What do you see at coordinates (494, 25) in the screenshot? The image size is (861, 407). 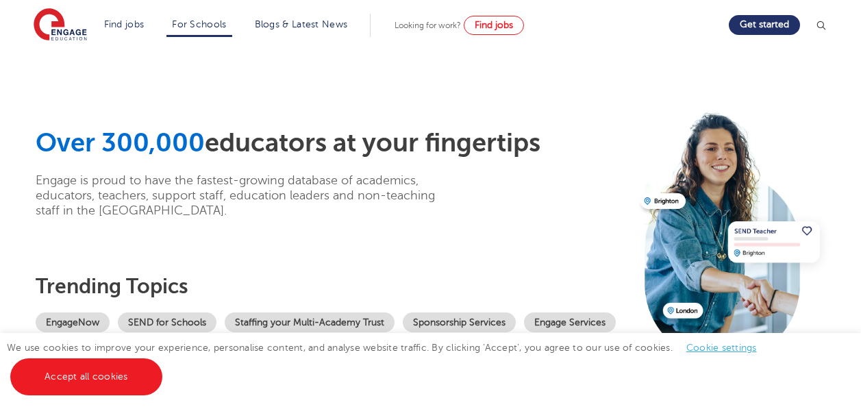 I see `span: Find jobs` at bounding box center [494, 25].